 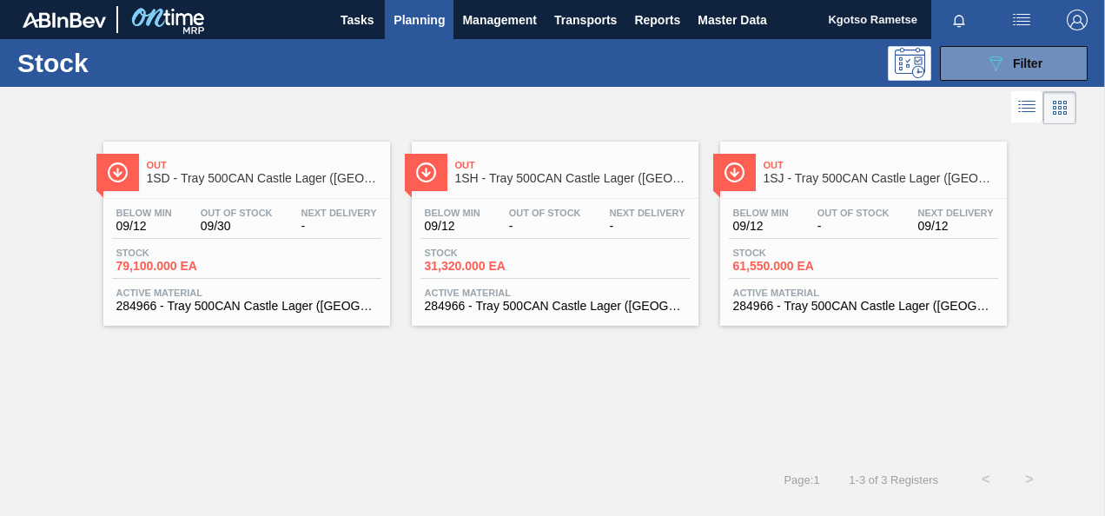 What do you see at coordinates (731, 20) in the screenshot?
I see `span: Master Data` at bounding box center [731, 20].